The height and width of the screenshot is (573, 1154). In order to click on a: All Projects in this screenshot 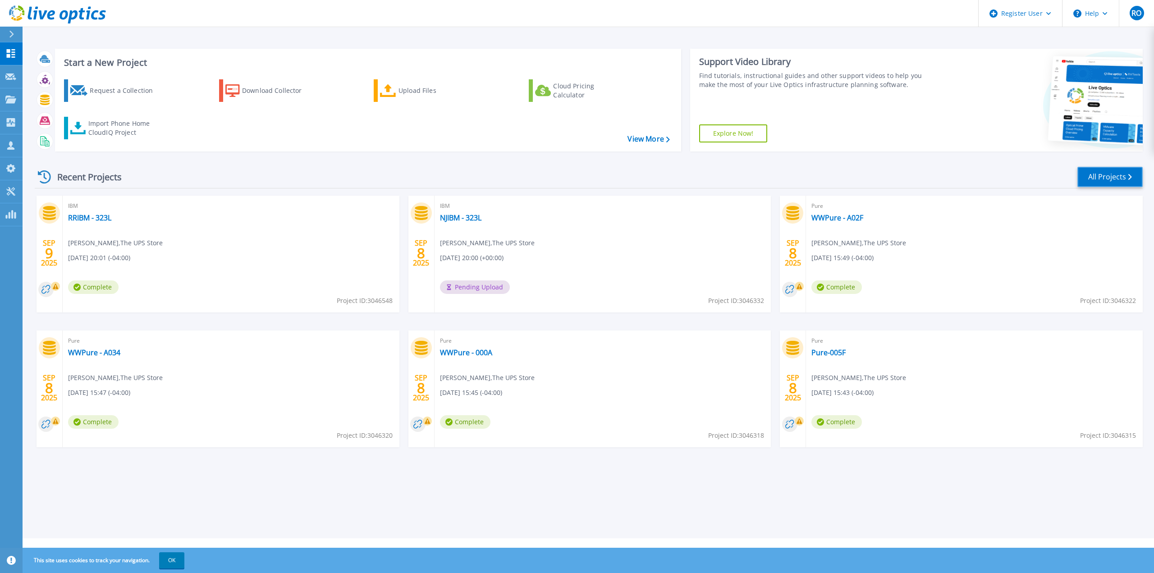, I will do `click(1110, 177)`.